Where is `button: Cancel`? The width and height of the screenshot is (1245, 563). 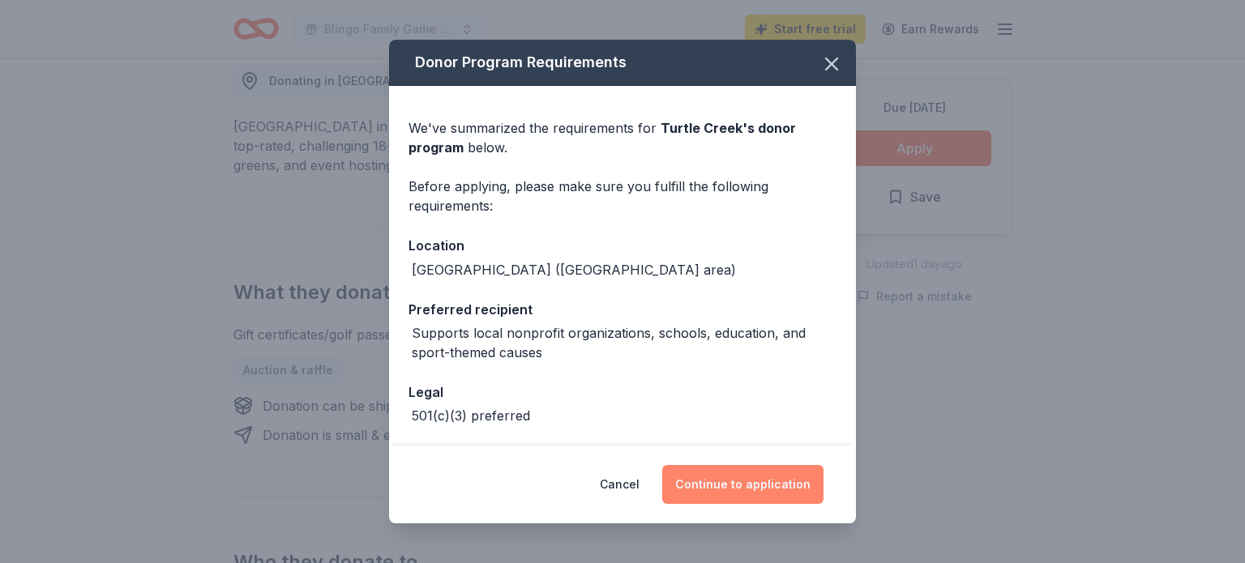
button: Cancel is located at coordinates (619, 485).